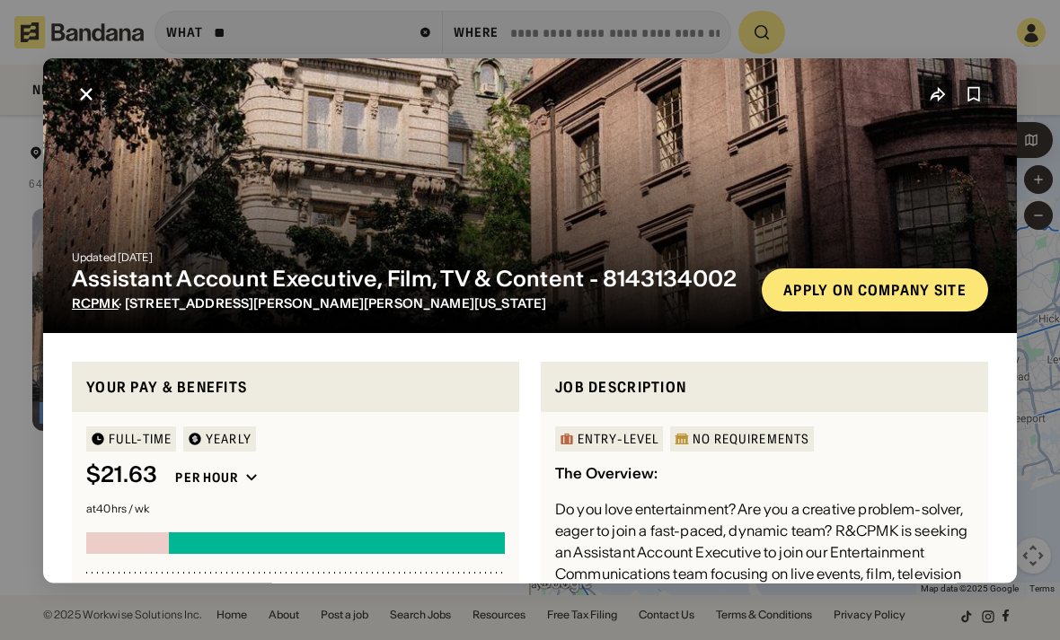 The image size is (1060, 640). What do you see at coordinates (207, 478) in the screenshot?
I see `div: Per hour` at bounding box center [207, 478].